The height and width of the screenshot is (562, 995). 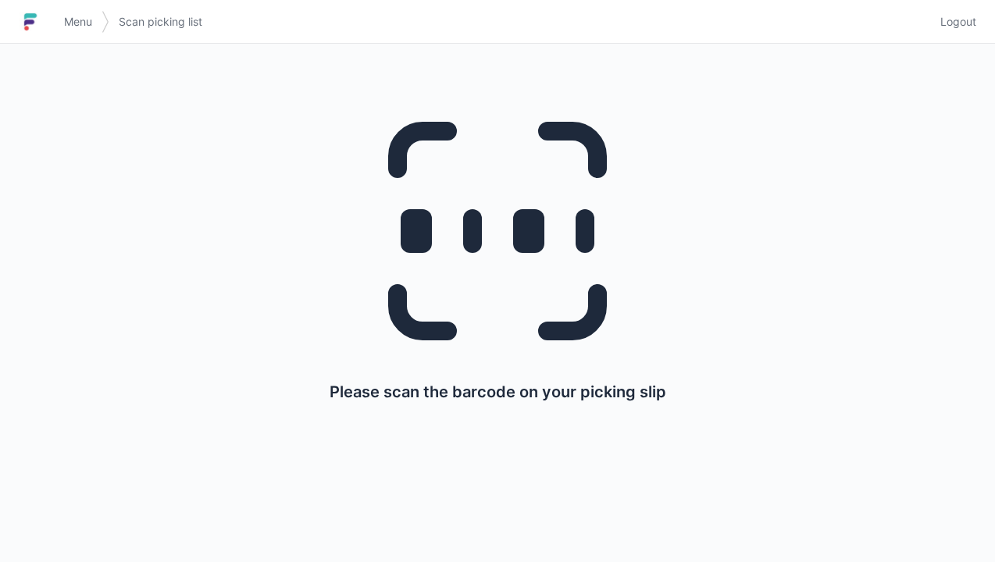 What do you see at coordinates (953, 22) in the screenshot?
I see `a: Logout` at bounding box center [953, 22].